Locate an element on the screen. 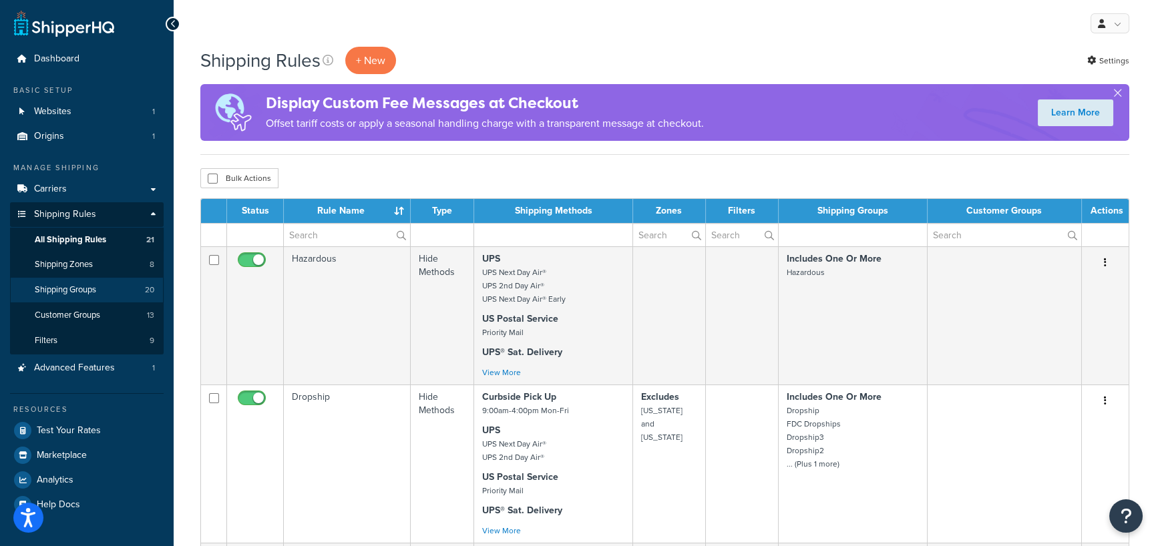 This screenshot has height=546, width=1156. a: Advanced Features 1 is located at coordinates (87, 368).